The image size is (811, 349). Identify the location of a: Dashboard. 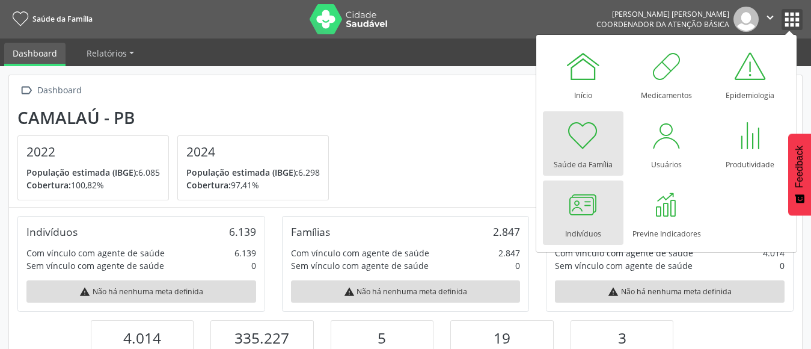
(35, 54).